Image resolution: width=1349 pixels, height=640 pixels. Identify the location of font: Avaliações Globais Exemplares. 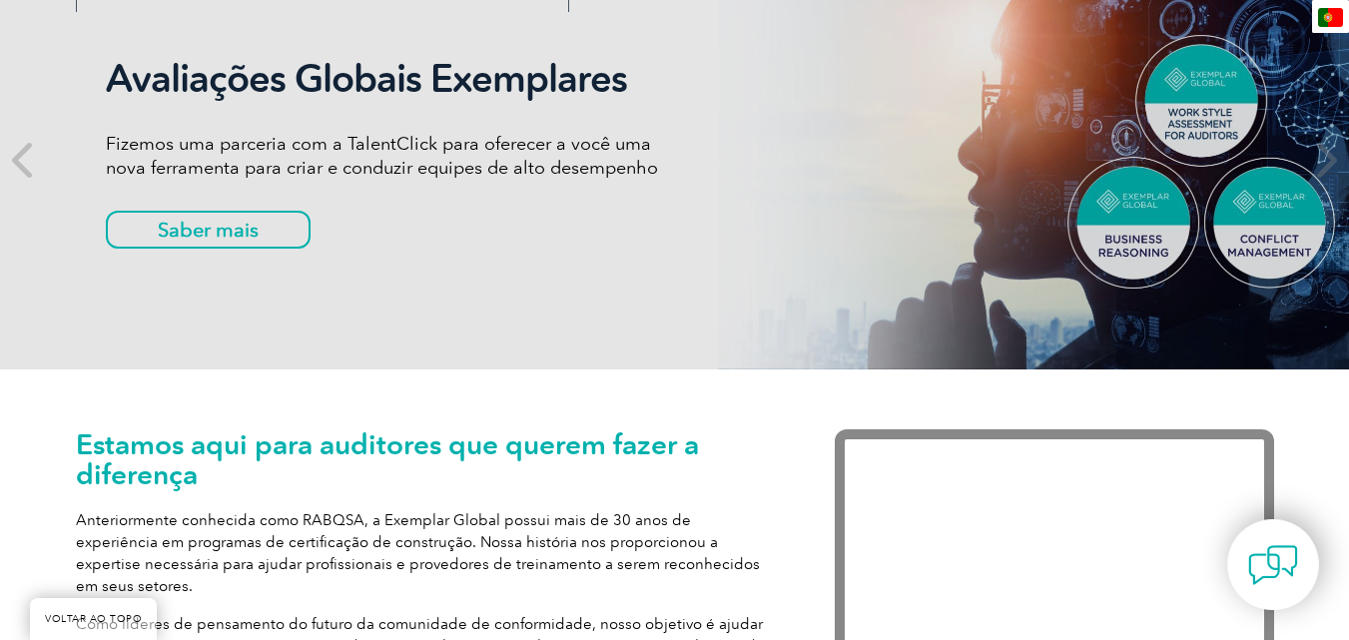
(367, 79).